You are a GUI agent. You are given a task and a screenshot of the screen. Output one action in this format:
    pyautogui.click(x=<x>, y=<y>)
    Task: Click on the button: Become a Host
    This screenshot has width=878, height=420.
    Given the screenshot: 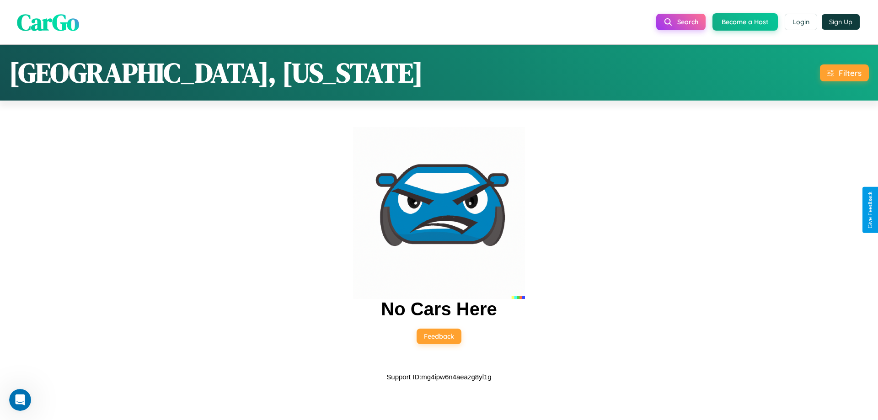 What is the action you would take?
    pyautogui.click(x=745, y=22)
    